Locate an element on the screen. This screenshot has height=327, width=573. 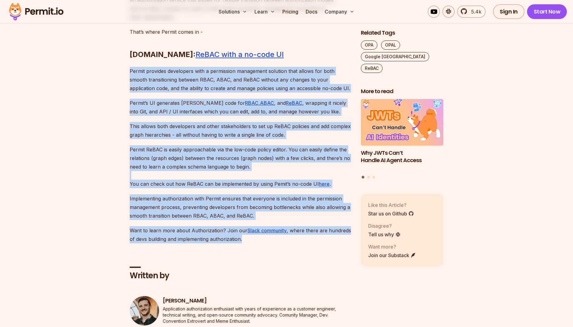
div: Posts is located at coordinates (402, 140).